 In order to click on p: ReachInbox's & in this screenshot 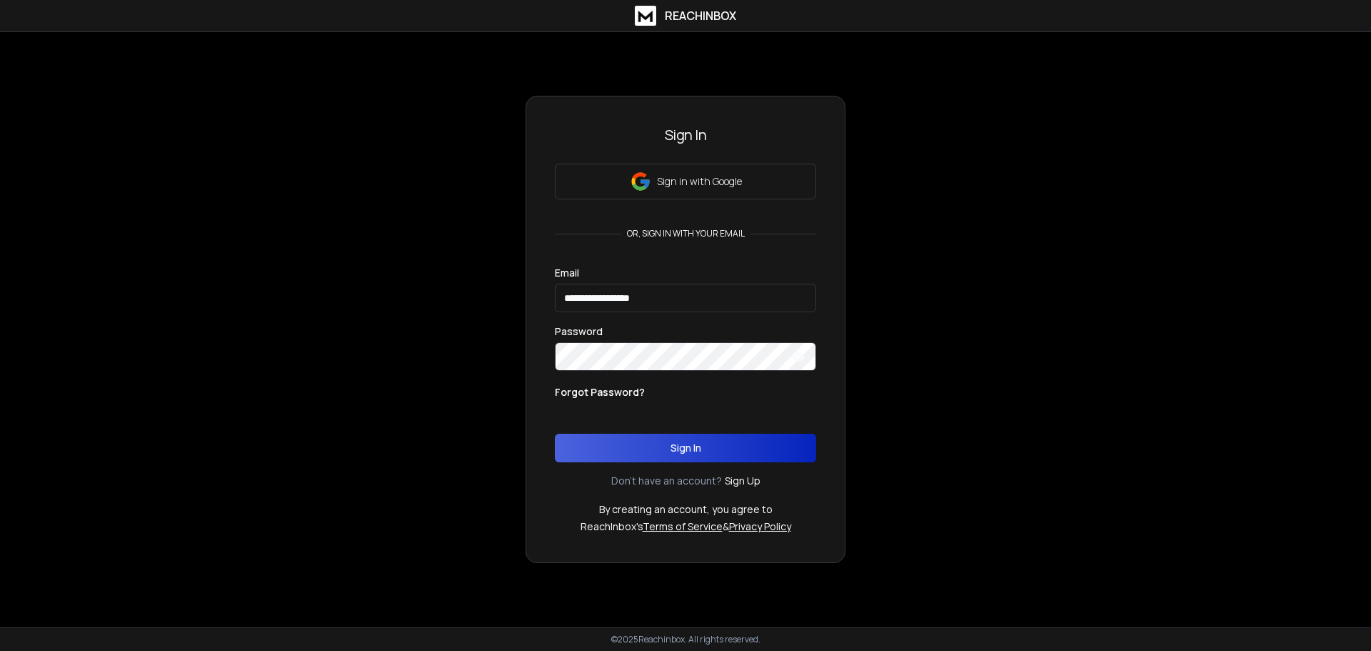, I will do `click(686, 526)`.